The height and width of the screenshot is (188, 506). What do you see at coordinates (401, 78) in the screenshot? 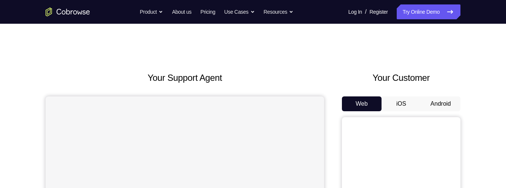
I see `h2: Your Customer` at bounding box center [401, 78].